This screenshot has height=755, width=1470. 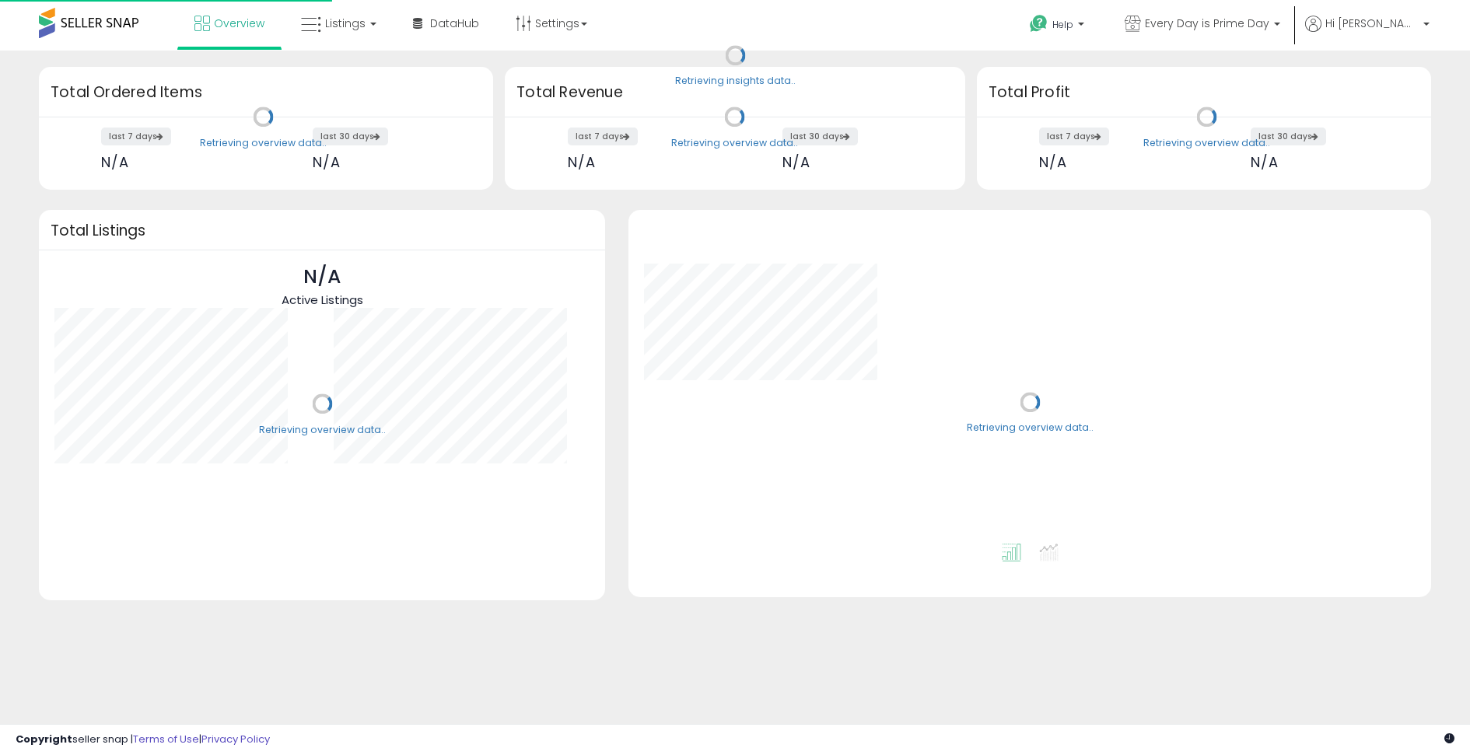 What do you see at coordinates (1063, 24) in the screenshot?
I see `span: Help` at bounding box center [1063, 24].